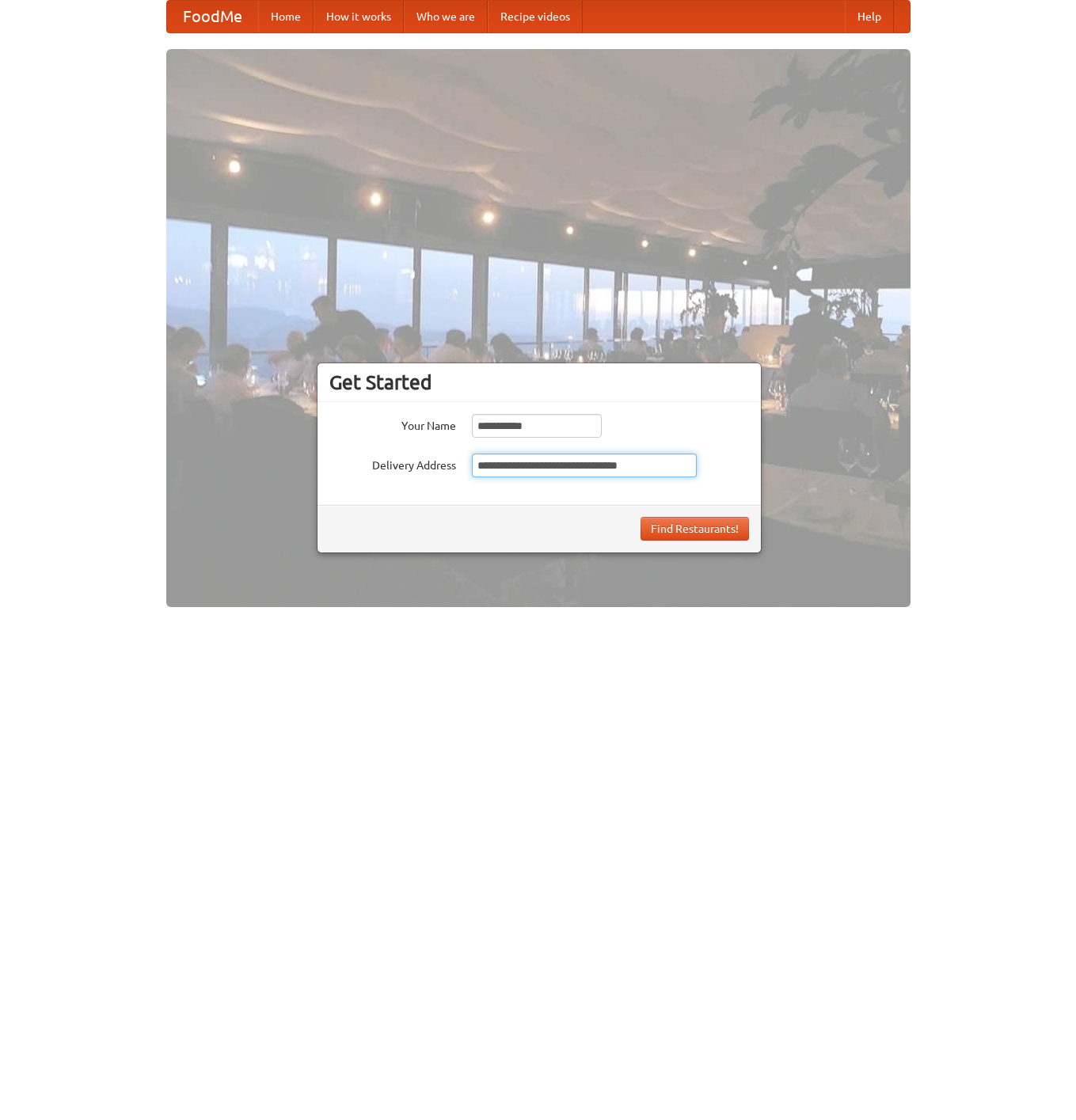 The image size is (1076, 1120). Describe the element at coordinates (393, 463) in the screenshot. I see `label: Delivery Address` at that location.